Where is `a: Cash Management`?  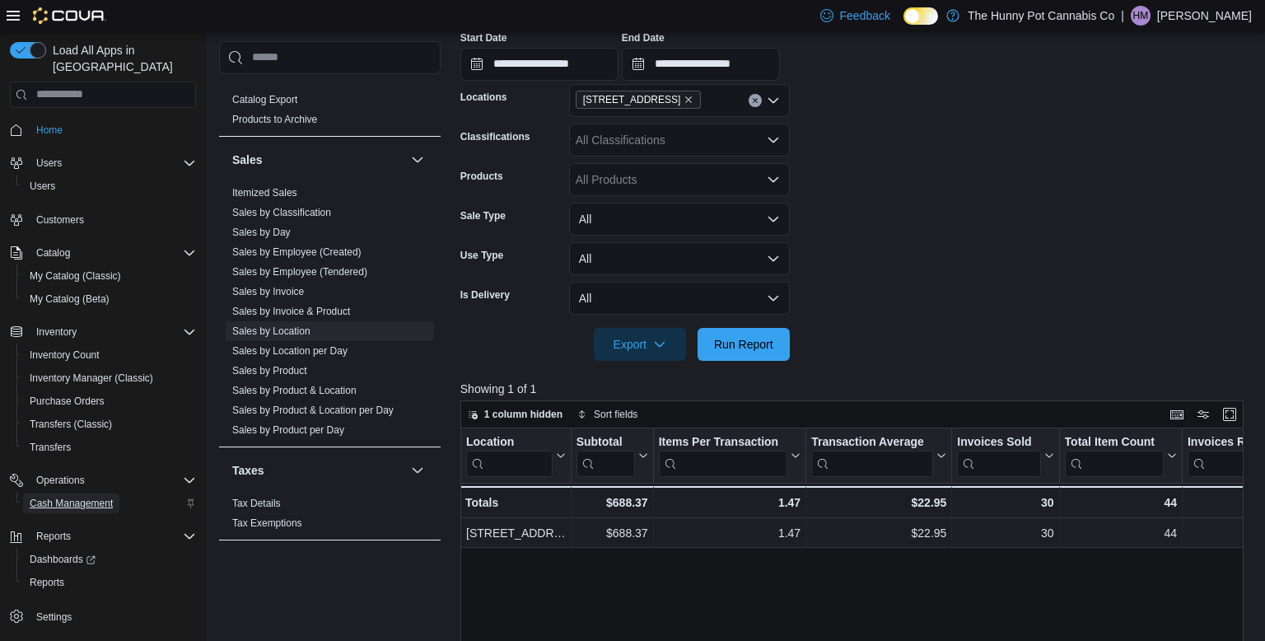 a: Cash Management is located at coordinates (71, 503).